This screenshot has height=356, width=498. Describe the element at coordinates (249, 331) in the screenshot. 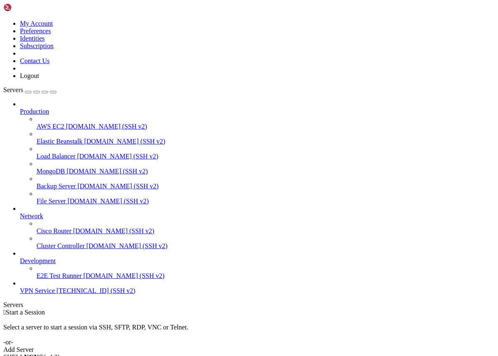

I see `div: Select a server to start a session via SSH, SFTP, RDP, VNC or Telnet. -or-` at that location.